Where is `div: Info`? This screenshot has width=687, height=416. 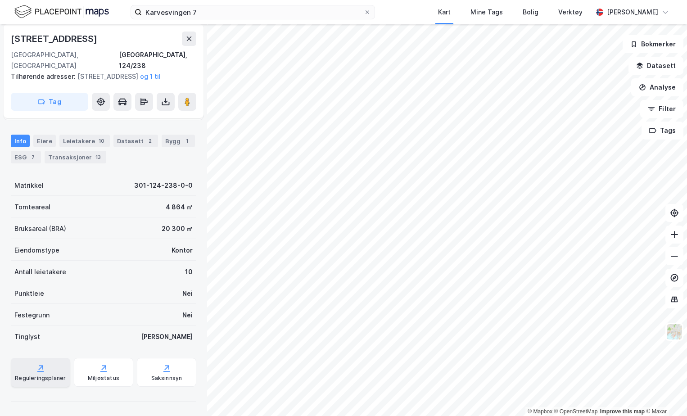
div: Info is located at coordinates (20, 141).